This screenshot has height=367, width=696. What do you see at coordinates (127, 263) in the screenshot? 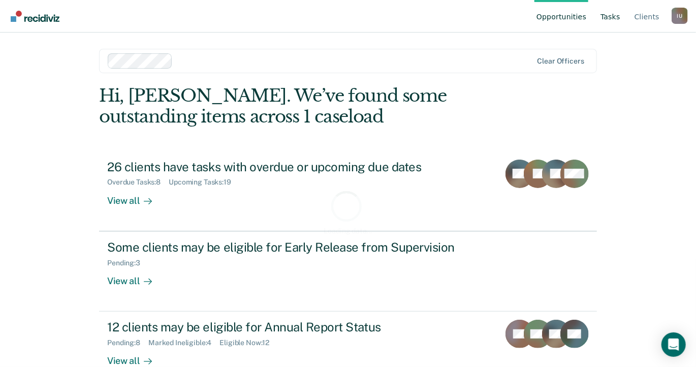
I see `div: Pending : 3` at bounding box center [127, 263].